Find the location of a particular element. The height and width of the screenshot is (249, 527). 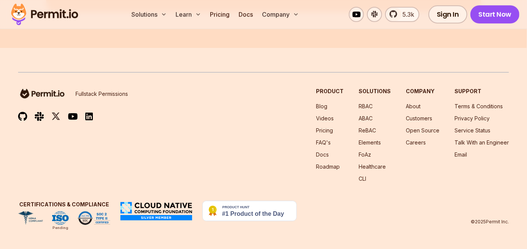

a: 5.3k is located at coordinates (402, 14).